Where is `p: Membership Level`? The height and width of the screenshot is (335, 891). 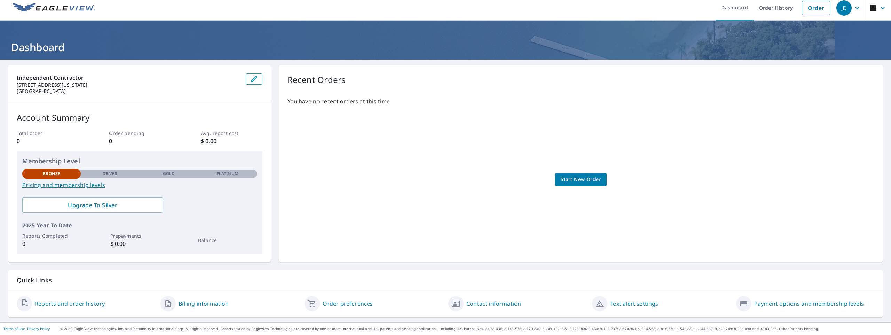 p: Membership Level is located at coordinates (140, 161).